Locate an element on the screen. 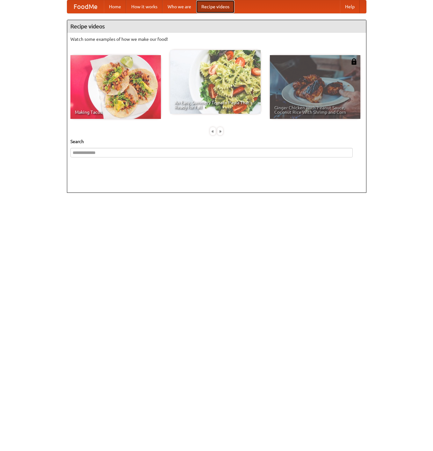 This screenshot has width=433, height=451. a: Recipe videos is located at coordinates (215, 7).